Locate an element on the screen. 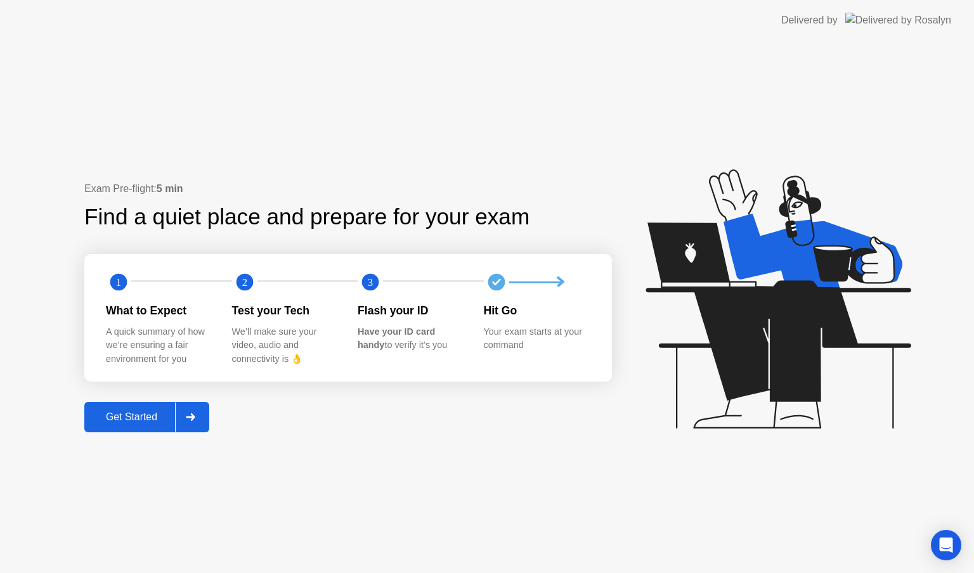 This screenshot has height=573, width=974. div: We’ll make sure your video, audio and connectivity is 👌 is located at coordinates (285, 345).